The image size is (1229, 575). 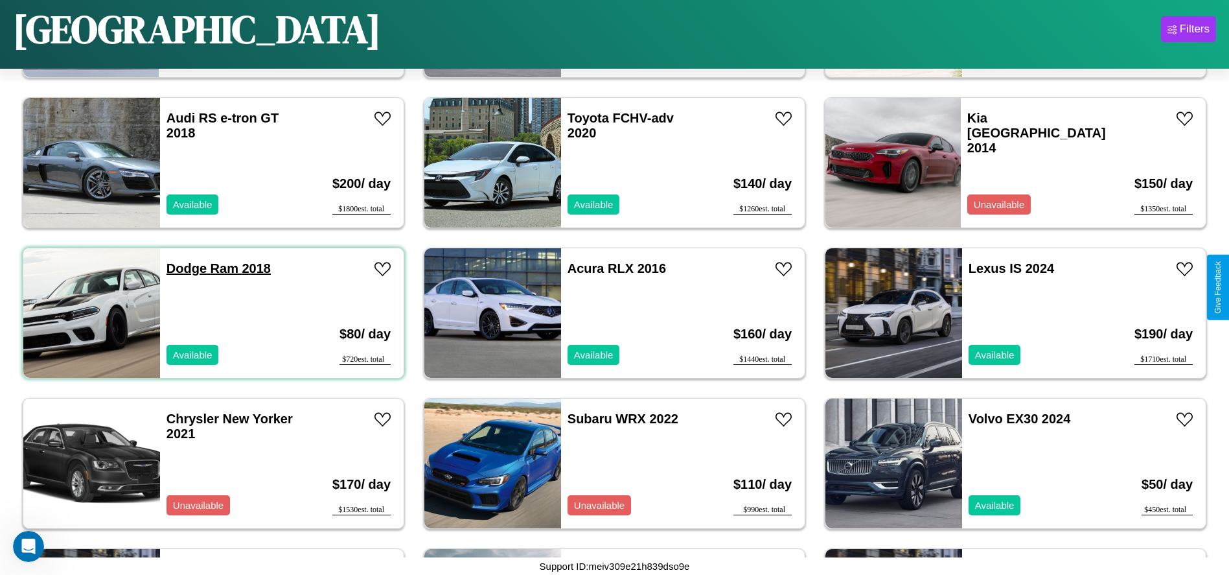 I want to click on h3: $ 160 / day, so click(x=763, y=334).